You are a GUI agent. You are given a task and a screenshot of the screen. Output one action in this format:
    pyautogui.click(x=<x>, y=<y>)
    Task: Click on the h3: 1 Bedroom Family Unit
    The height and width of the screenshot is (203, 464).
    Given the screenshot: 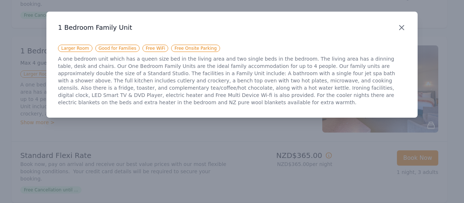 What is the action you would take?
    pyautogui.click(x=232, y=28)
    